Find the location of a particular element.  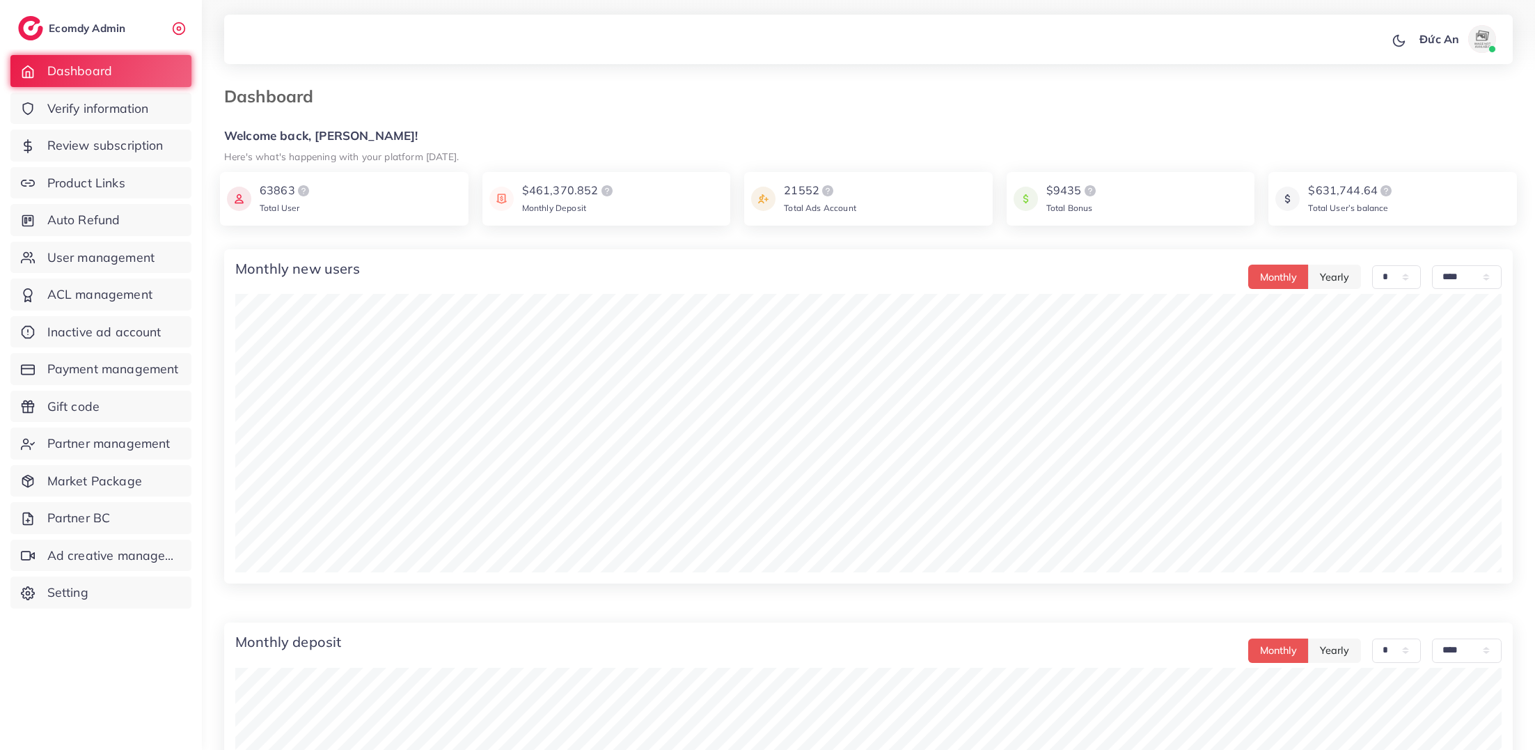

a: Partner management is located at coordinates (101, 443).